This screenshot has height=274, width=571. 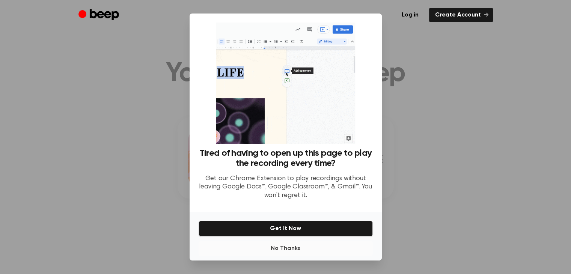 I want to click on a: Create Account, so click(x=461, y=15).